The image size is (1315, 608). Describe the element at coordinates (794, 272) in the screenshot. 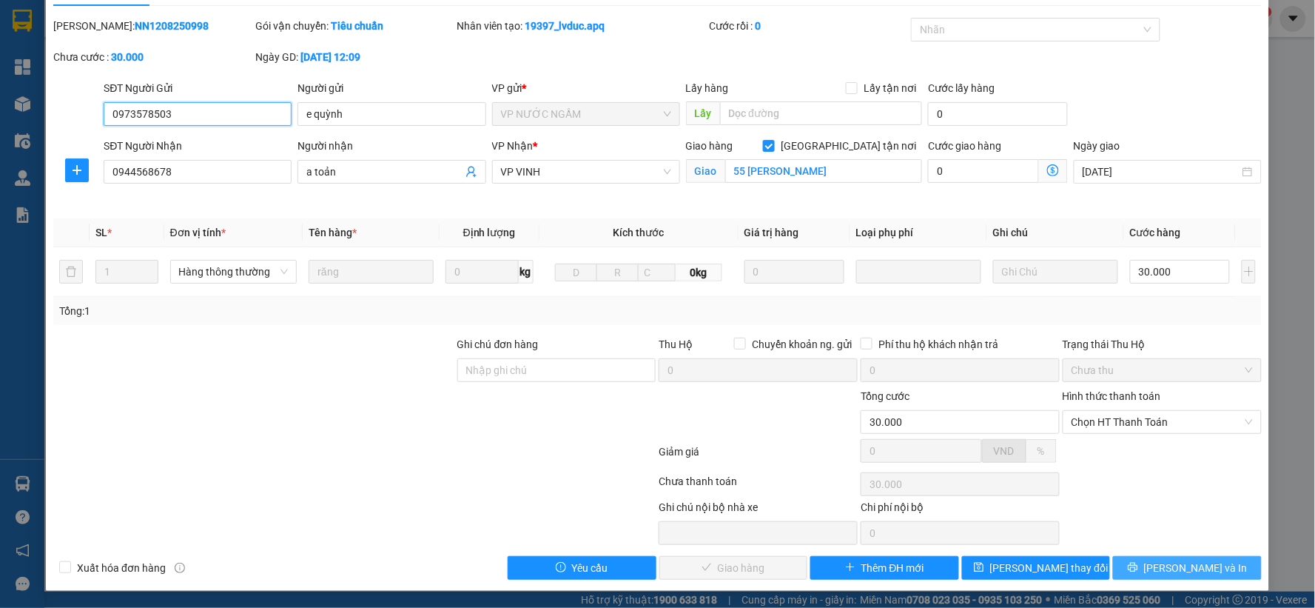

I see `input: 0` at that location.